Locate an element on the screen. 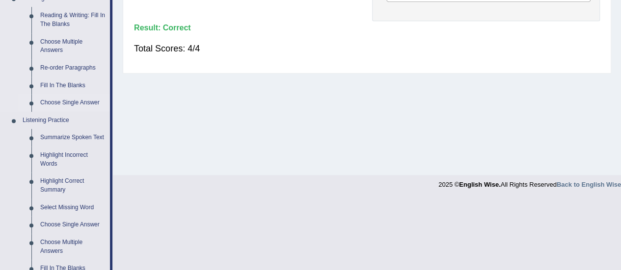 Image resolution: width=621 pixels, height=270 pixels. a: Select Missing Word is located at coordinates (73, 208).